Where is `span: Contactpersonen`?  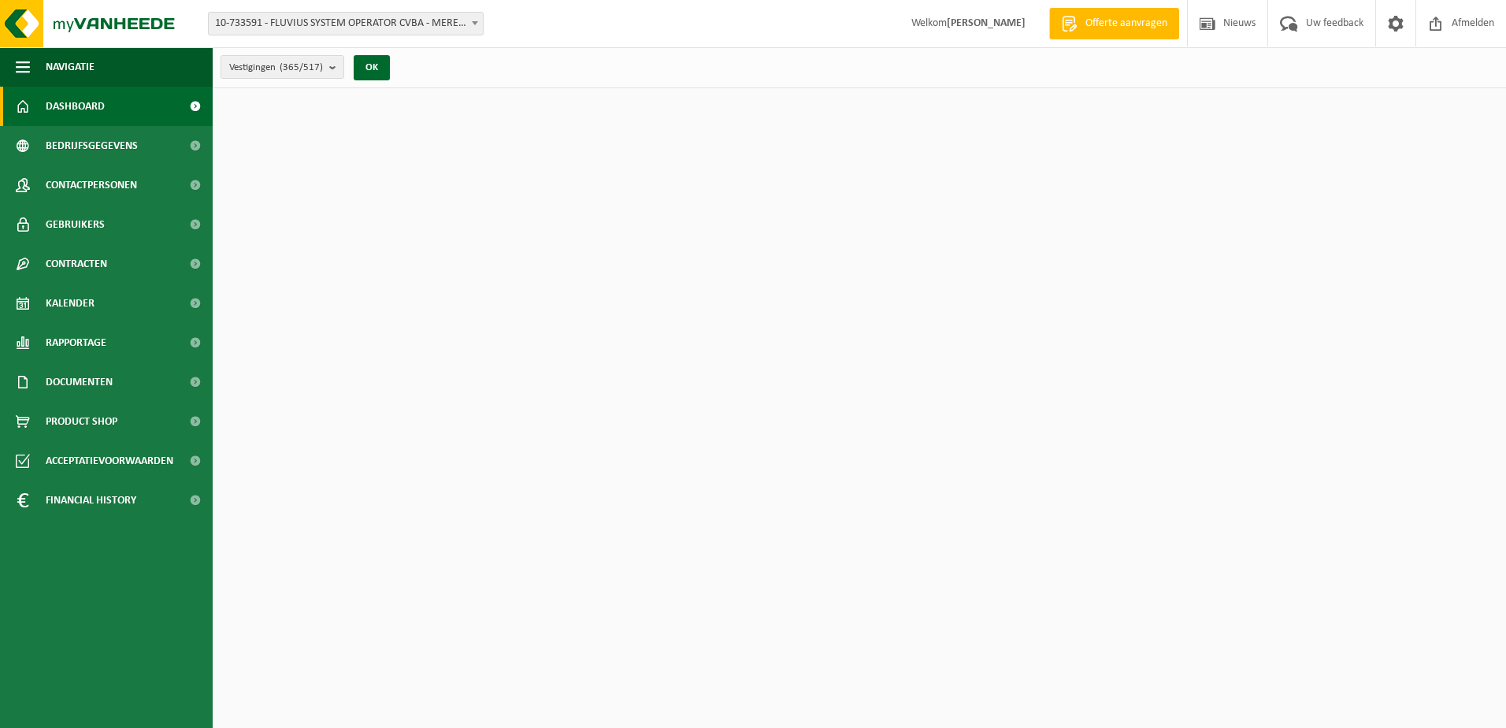 span: Contactpersonen is located at coordinates (91, 185).